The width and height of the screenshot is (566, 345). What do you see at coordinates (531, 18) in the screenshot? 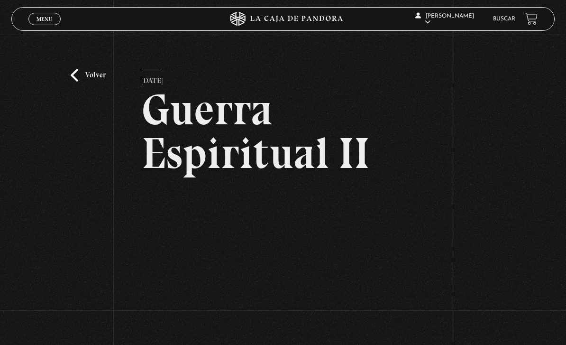
I see `a: View your shopping cart` at bounding box center [531, 18].